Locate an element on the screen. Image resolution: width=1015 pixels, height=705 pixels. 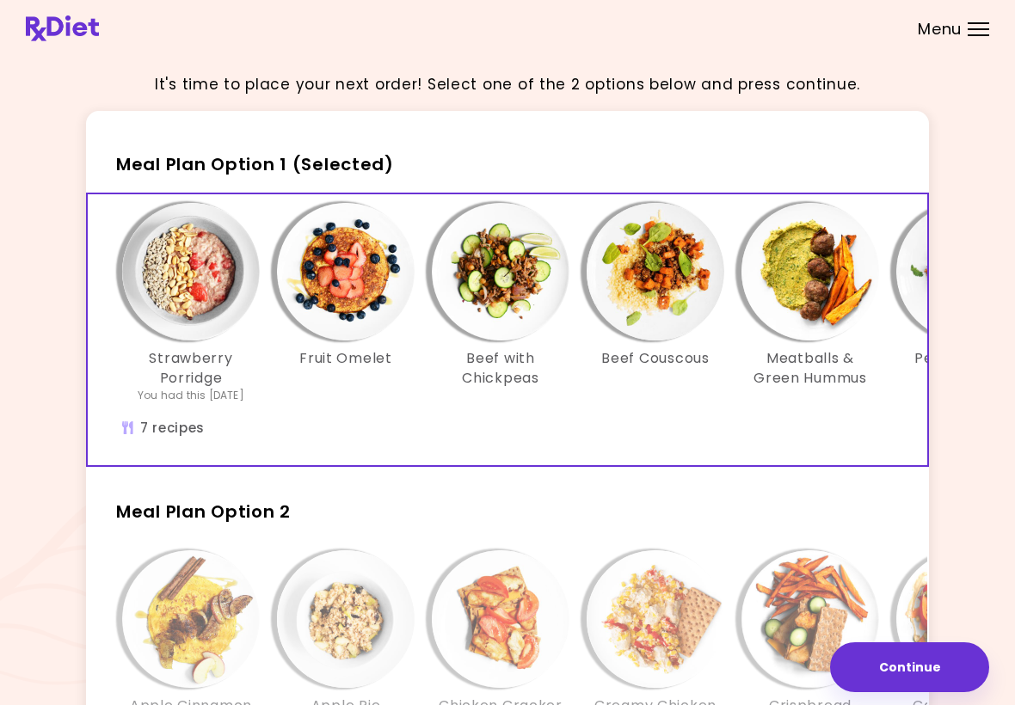
h3: Meatballs & Green Hummus is located at coordinates (810, 368).